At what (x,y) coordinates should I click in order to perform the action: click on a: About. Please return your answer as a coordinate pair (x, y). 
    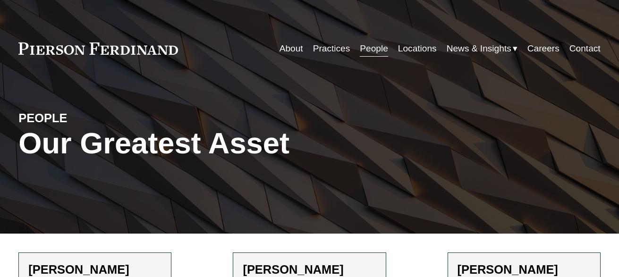
    Looking at the image, I should click on (291, 49).